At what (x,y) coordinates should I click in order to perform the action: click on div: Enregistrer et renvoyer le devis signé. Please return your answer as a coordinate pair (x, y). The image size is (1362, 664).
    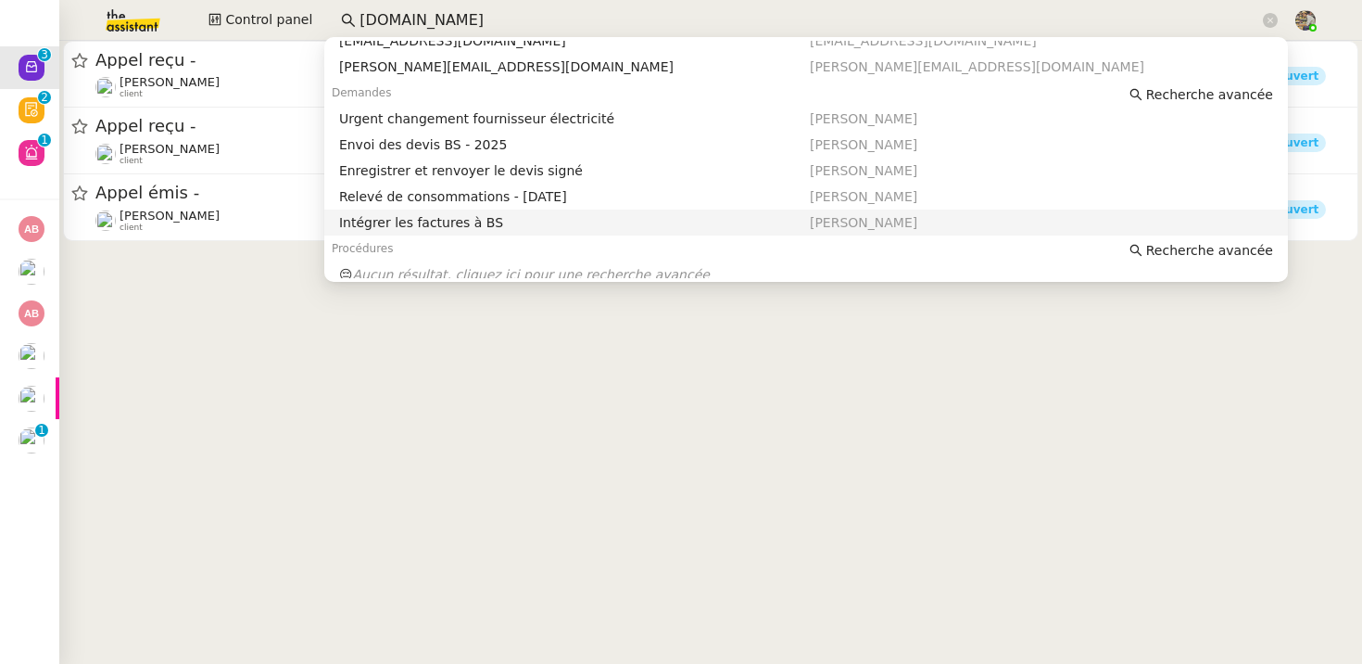
    Looking at the image, I should click on (575, 171).